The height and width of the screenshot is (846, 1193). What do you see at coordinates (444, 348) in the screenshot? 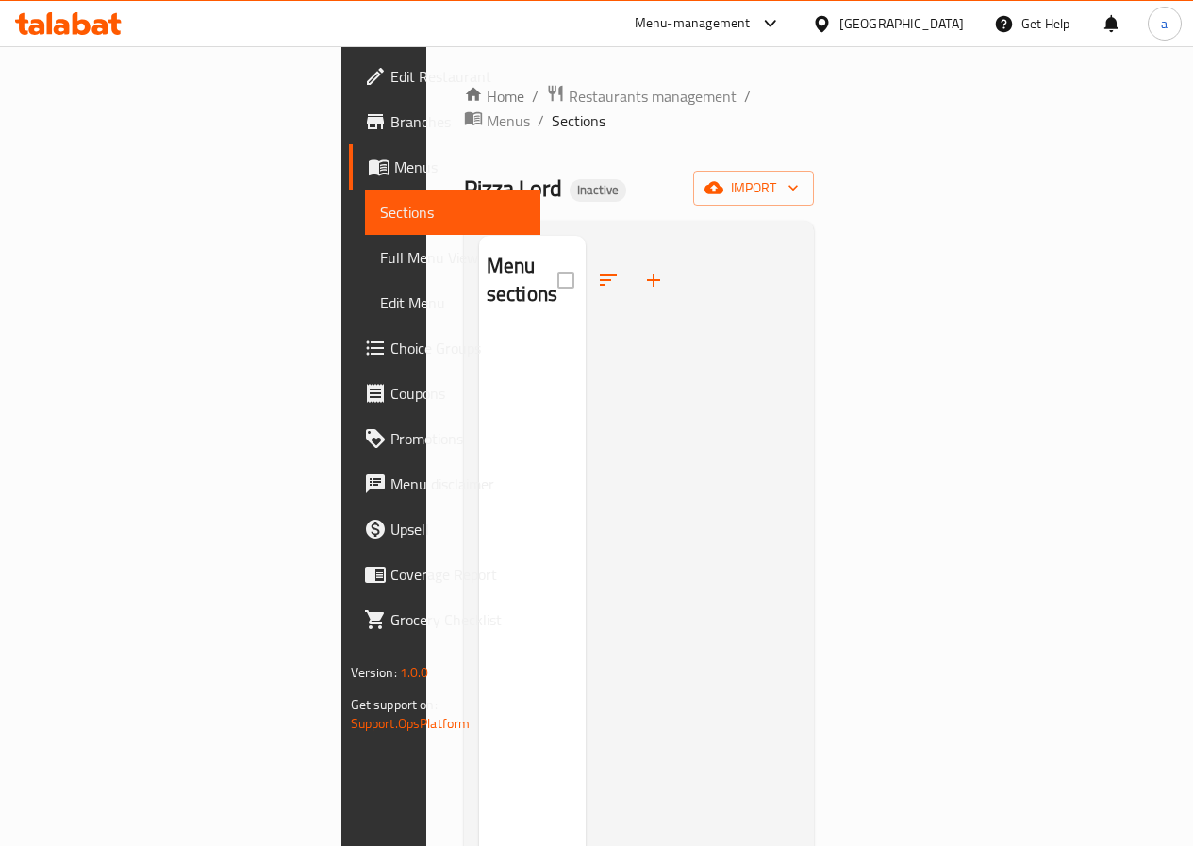
I see `a: Choice Groups` at bounding box center [444, 348].